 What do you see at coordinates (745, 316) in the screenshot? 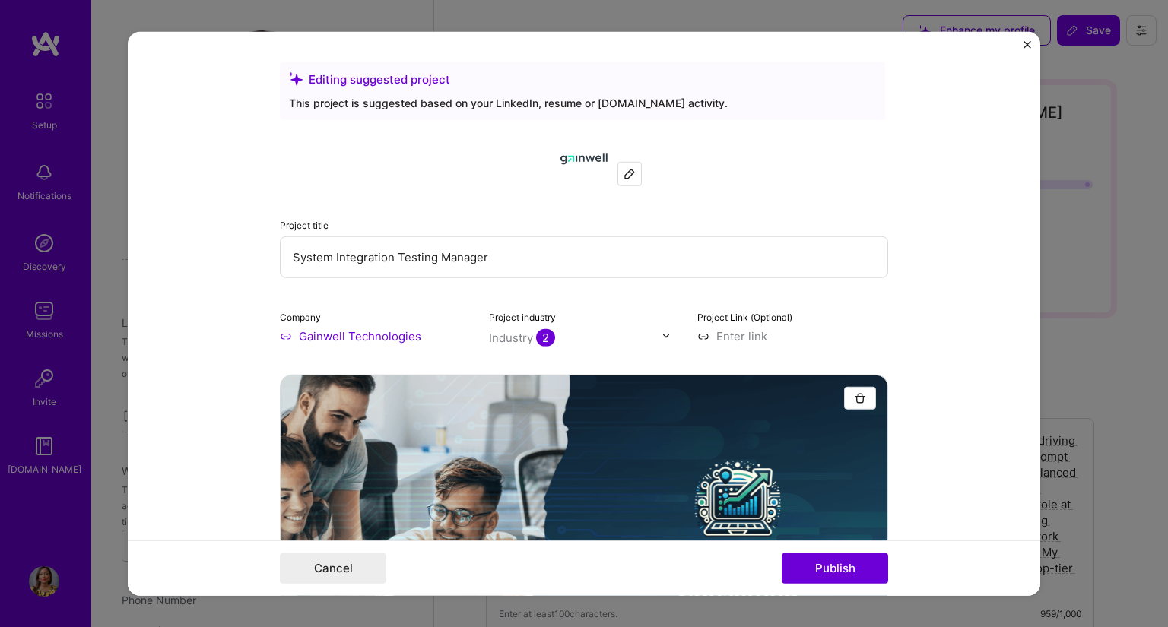
I see `label: Project Link (Optional)` at bounding box center [745, 316].